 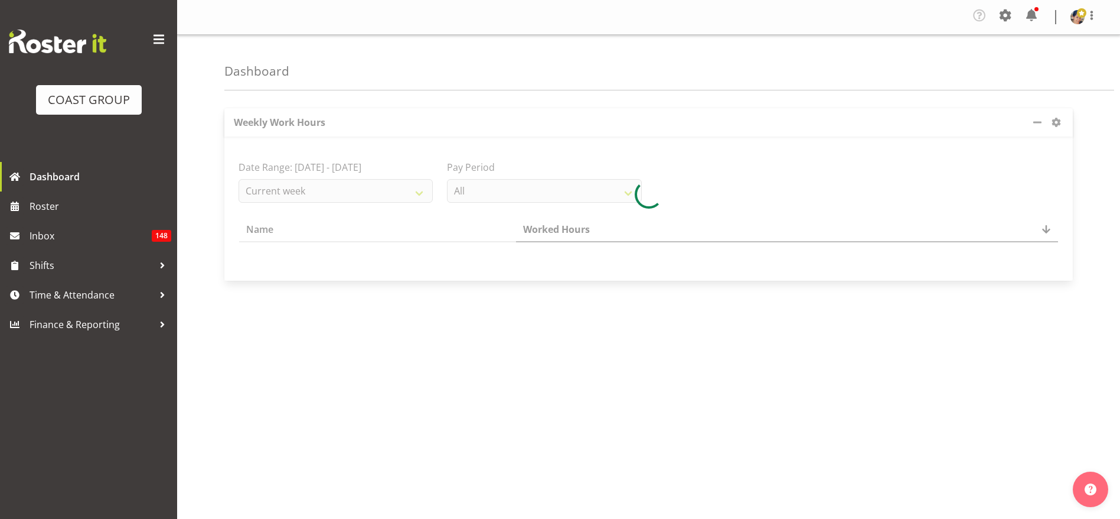 What do you see at coordinates (92, 324) in the screenshot?
I see `span: Finance & Reporting` at bounding box center [92, 324].